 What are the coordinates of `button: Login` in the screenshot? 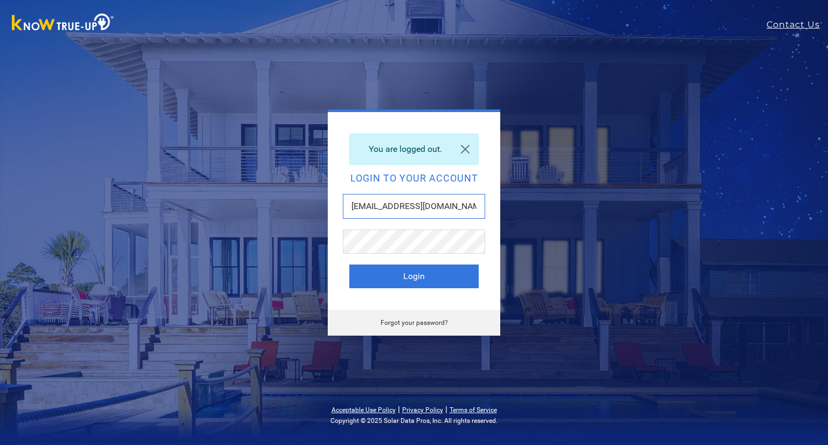 It's located at (414, 277).